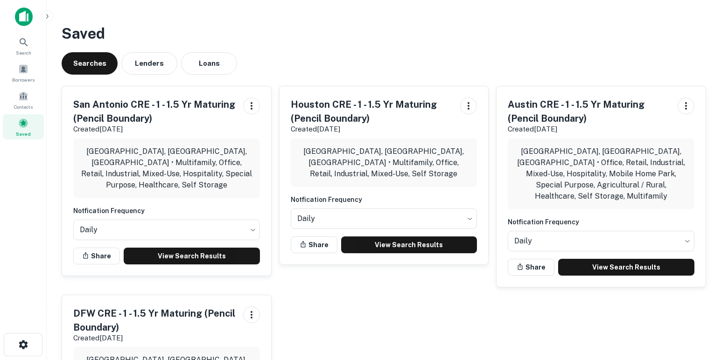  Describe the element at coordinates (698, 278) in the screenshot. I see `div: Chat Widget` at that location.